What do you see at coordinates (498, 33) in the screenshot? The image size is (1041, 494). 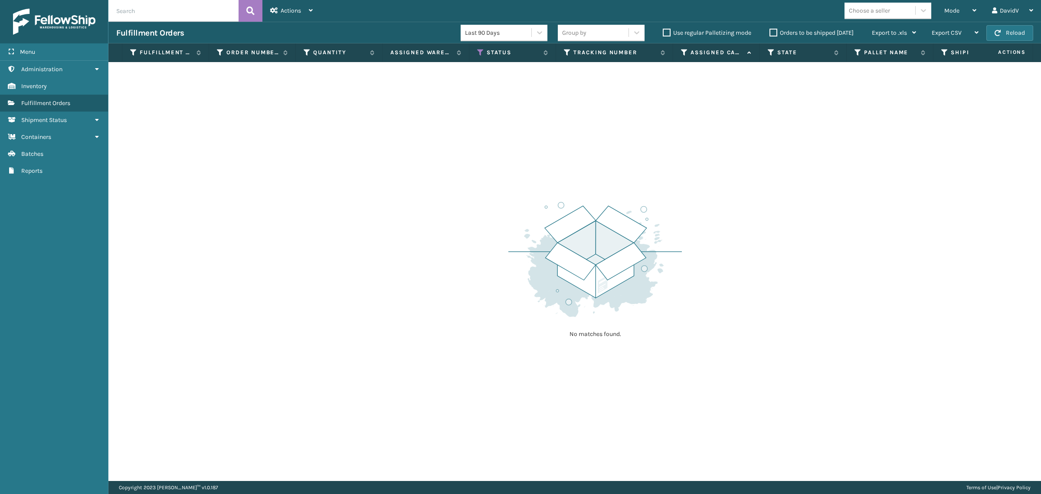 I see `div: Last 90 Days` at bounding box center [498, 33].